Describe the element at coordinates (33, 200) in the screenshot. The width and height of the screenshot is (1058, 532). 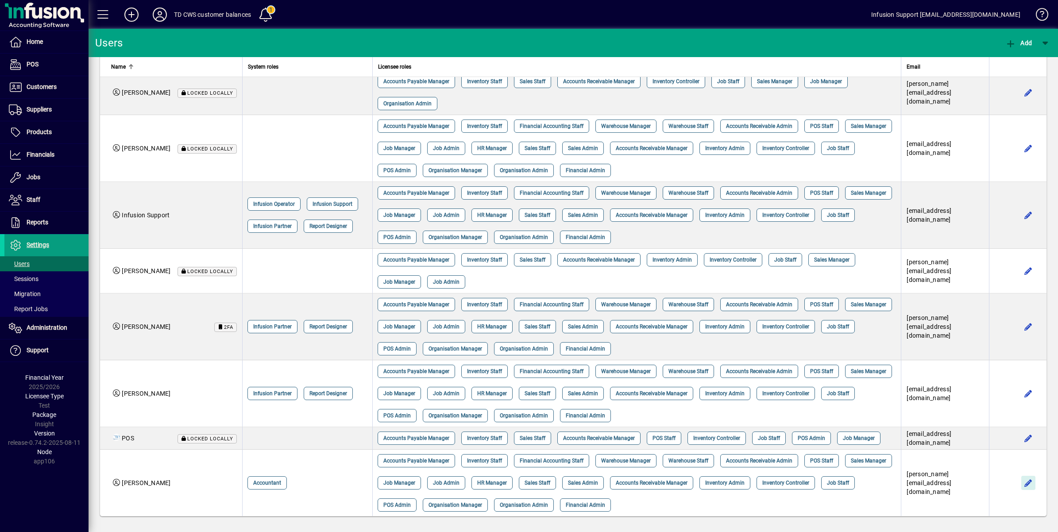
I see `span: Staff` at that location.